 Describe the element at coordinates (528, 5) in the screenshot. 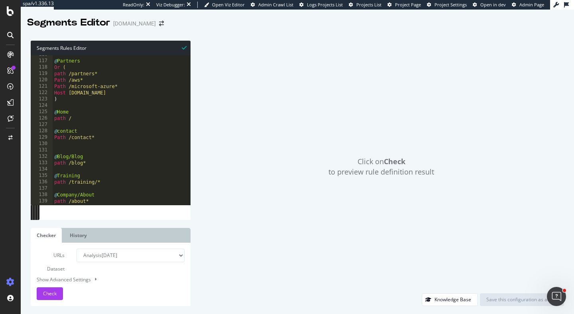

I see `a: Admin Page` at that location.